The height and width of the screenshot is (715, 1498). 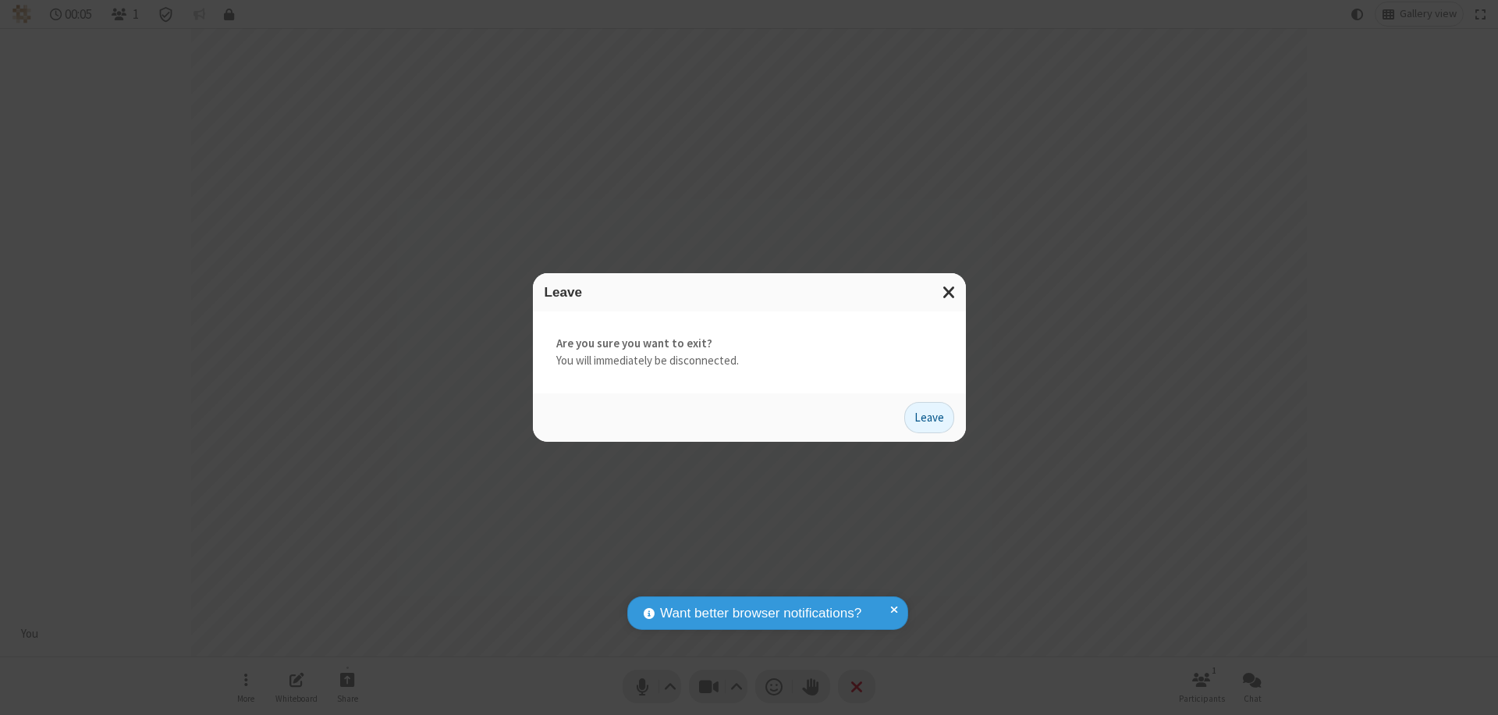 What do you see at coordinates (929, 417) in the screenshot?
I see `button: Leave` at bounding box center [929, 417].